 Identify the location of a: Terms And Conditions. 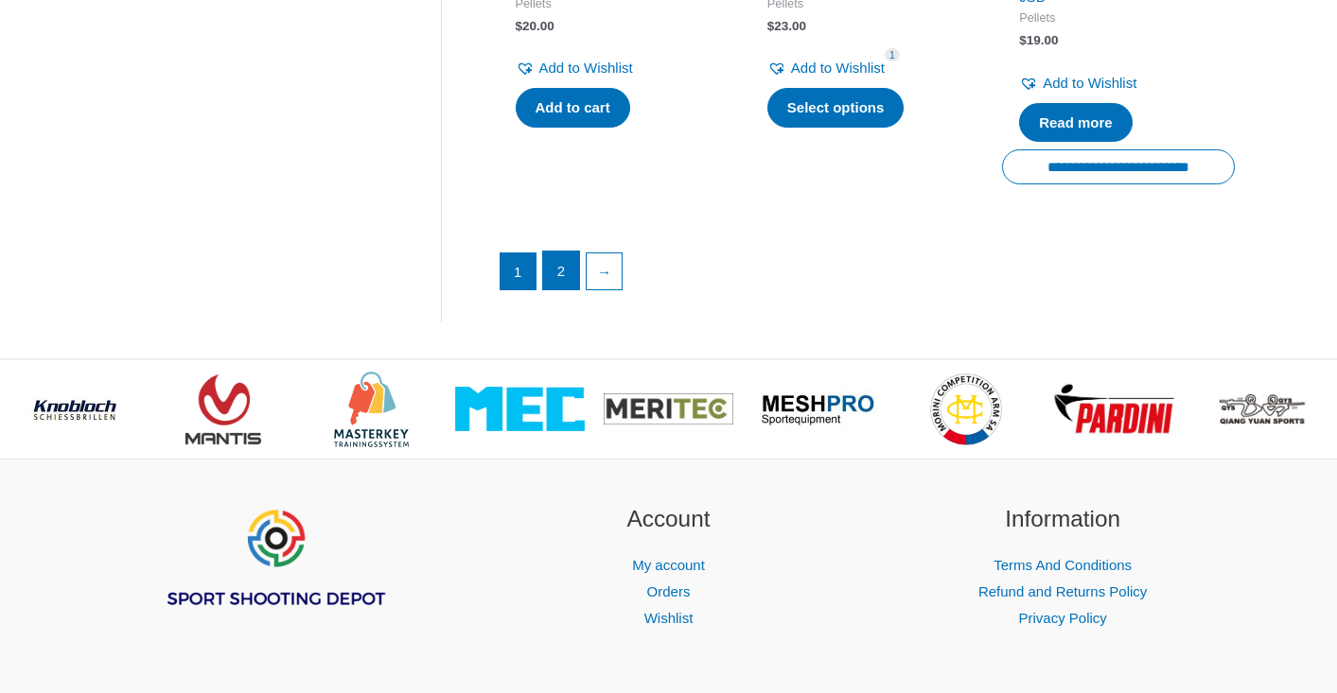
(1062, 565).